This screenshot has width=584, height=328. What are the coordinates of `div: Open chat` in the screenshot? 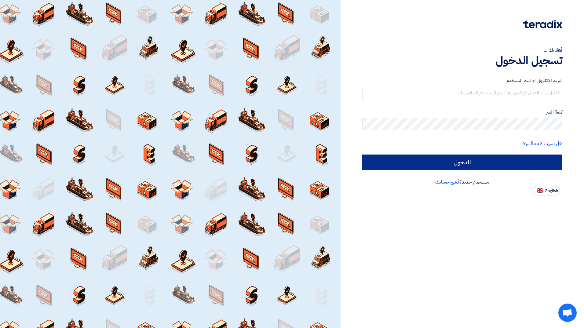 It's located at (567, 313).